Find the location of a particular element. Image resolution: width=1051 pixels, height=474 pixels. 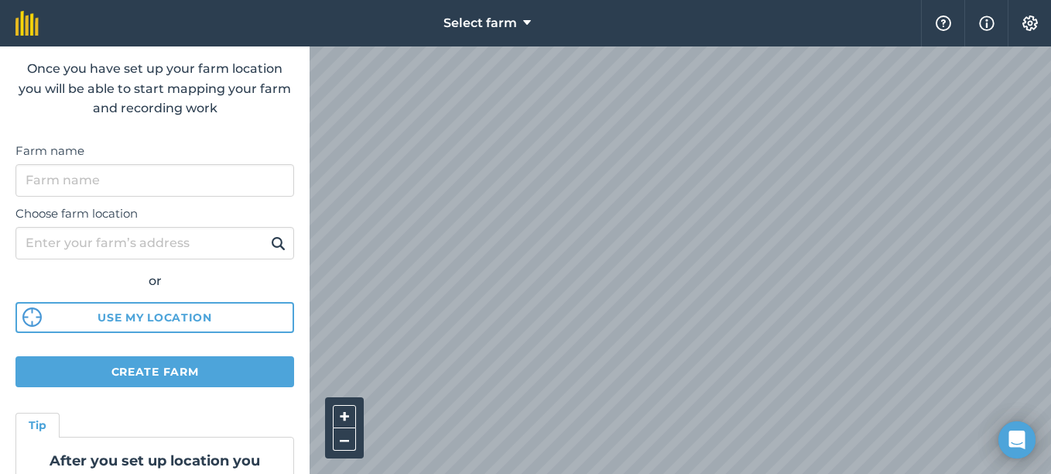

p: Once you have set up your farm location you will be able to start mapping your farm and recording... is located at coordinates (155, 88).